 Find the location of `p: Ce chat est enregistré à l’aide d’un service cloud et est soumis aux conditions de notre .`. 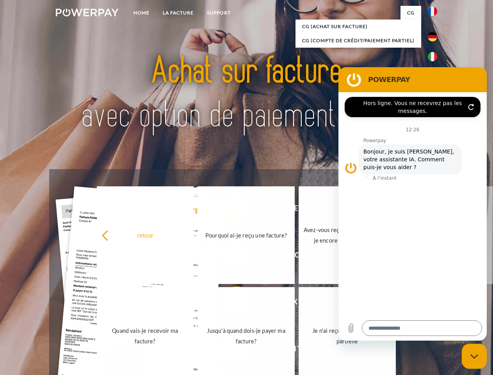

p: Ce chat est enregistré à l’aide d’un service cloud et est soumis aux conditions de notre . is located at coordinates (74, 41).